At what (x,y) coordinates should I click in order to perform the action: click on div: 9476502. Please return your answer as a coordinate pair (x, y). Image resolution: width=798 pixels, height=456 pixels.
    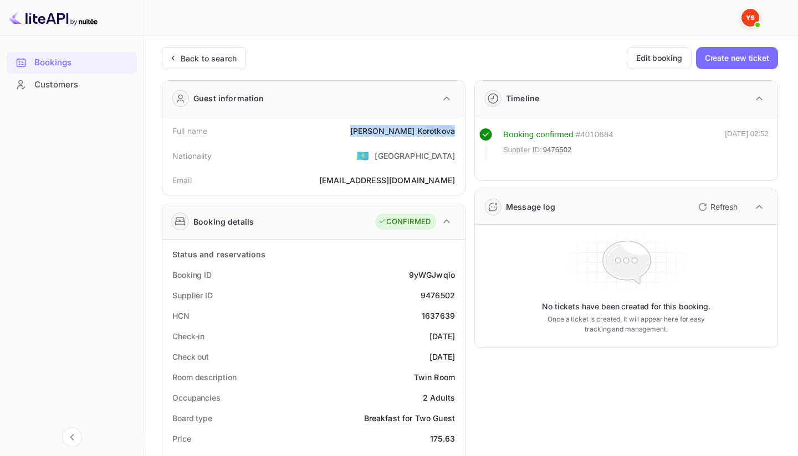
    Looking at the image, I should click on (438, 295).